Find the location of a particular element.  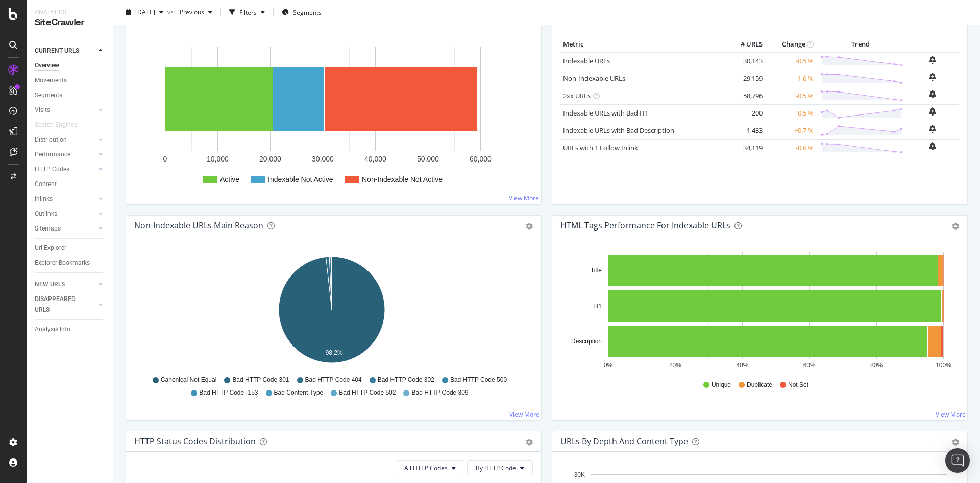

text: 30,000 is located at coordinates (323, 159).